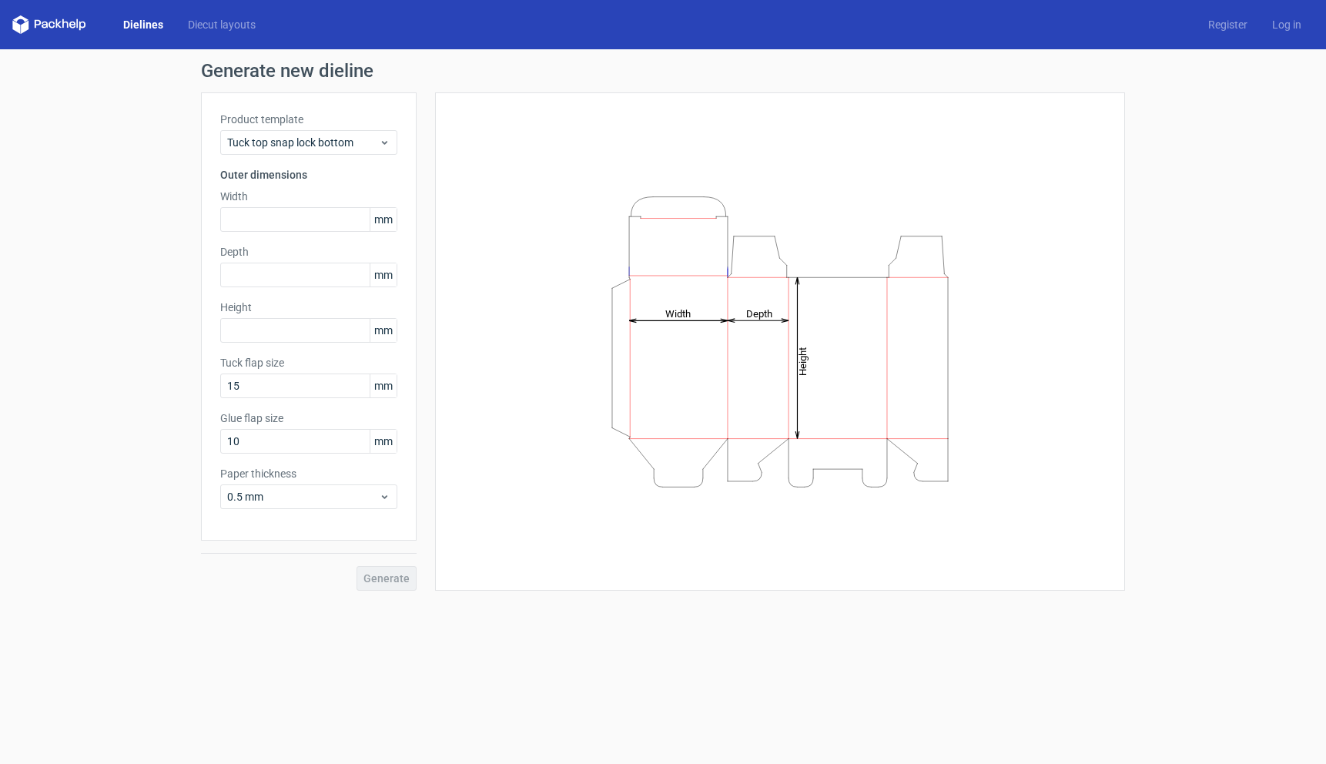  I want to click on tspan: Height, so click(802, 360).